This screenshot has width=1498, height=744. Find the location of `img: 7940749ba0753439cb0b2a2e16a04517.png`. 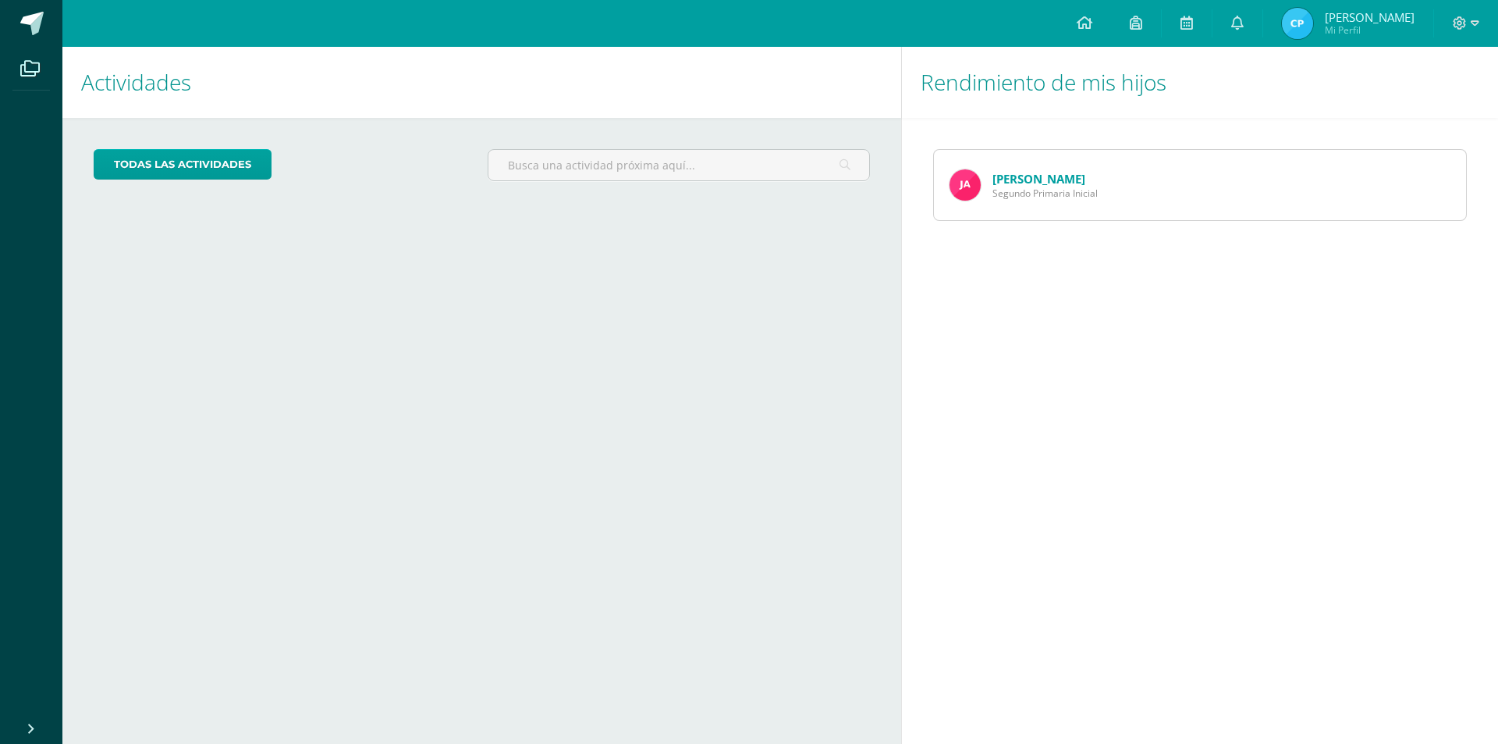

img: 7940749ba0753439cb0b2a2e16a04517.png is located at coordinates (1298, 23).